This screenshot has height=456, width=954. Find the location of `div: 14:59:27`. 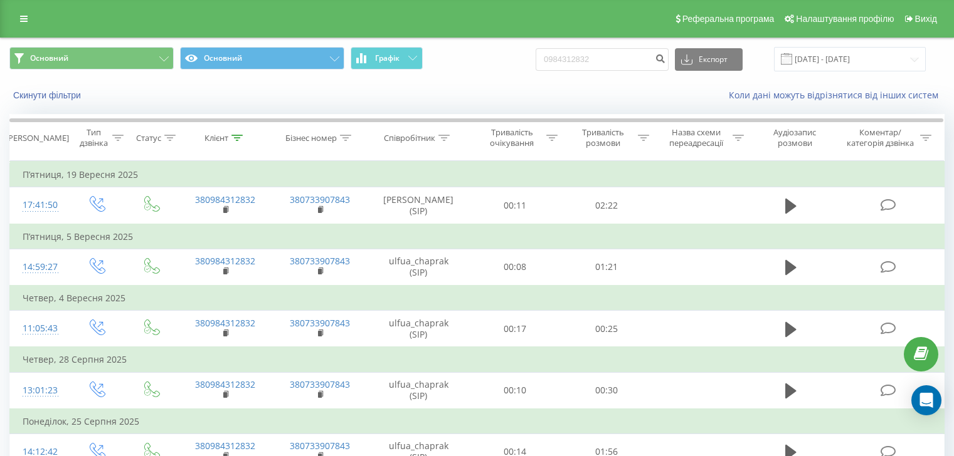

div: 14:59:27 is located at coordinates (39, 267).